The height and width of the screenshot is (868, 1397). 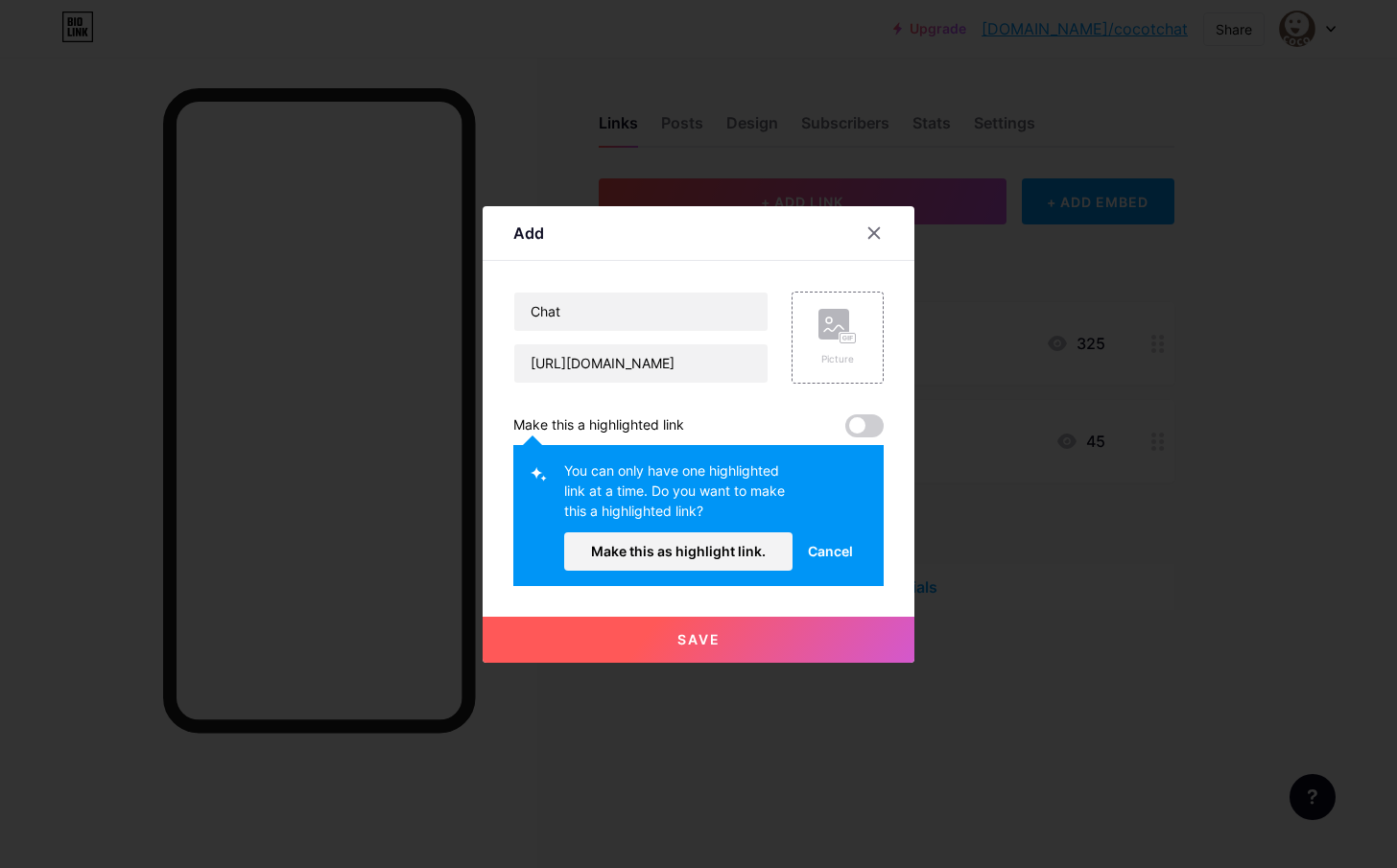 I want to click on div: Add, so click(x=529, y=233).